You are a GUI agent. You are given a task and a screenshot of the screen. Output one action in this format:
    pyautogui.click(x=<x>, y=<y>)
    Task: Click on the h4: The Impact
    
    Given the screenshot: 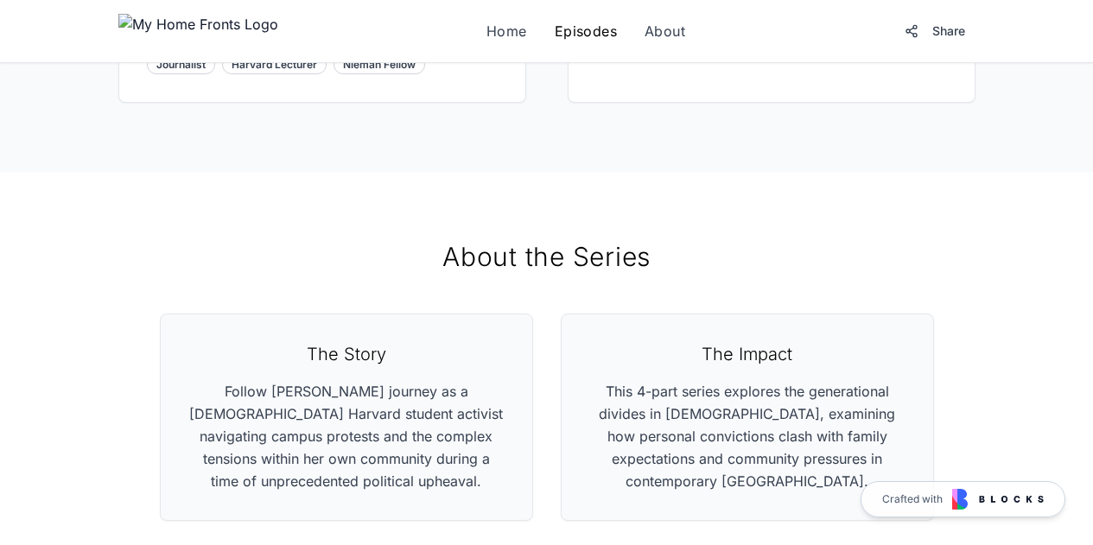 What is the action you would take?
    pyautogui.click(x=748, y=354)
    